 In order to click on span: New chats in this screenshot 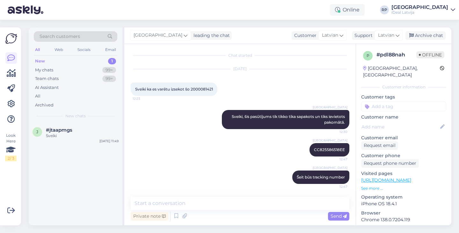, I will do `click(75, 116)`.